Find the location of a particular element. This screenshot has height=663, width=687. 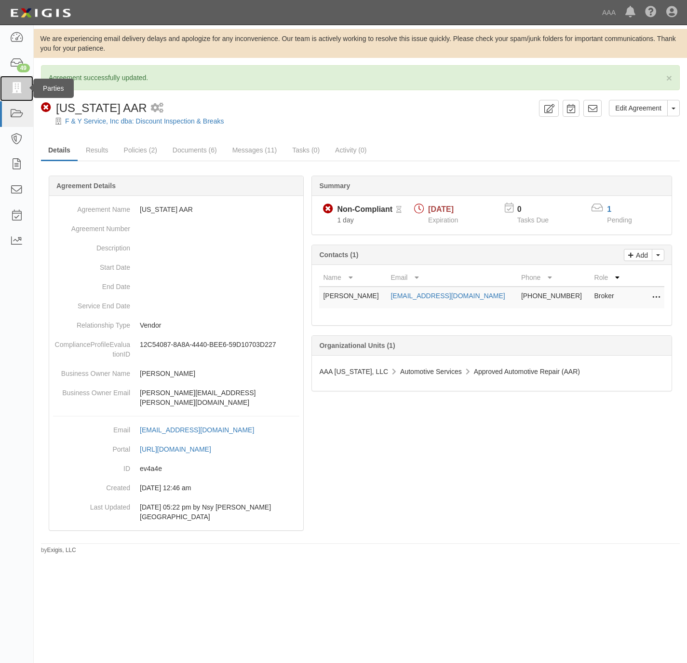

dt: ID is located at coordinates (92, 466).